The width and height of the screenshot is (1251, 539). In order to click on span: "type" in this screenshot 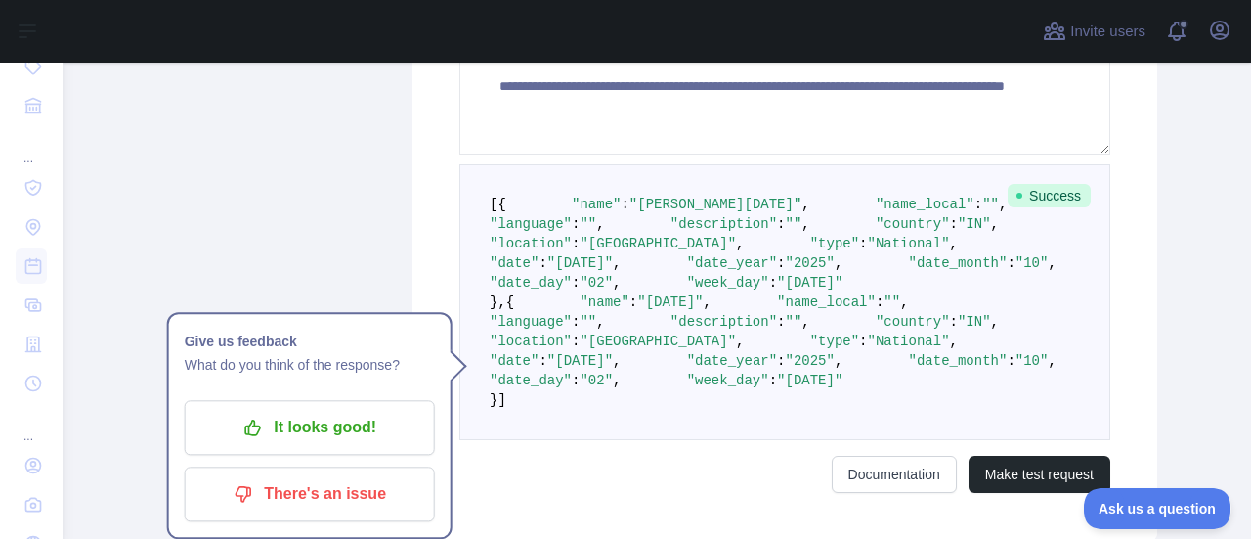, I will do `click(835, 341)`.